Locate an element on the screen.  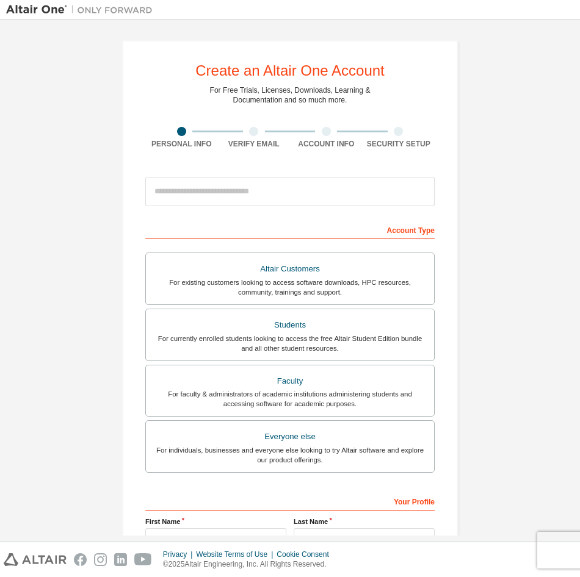
img: instagram.svg is located at coordinates (100, 560).